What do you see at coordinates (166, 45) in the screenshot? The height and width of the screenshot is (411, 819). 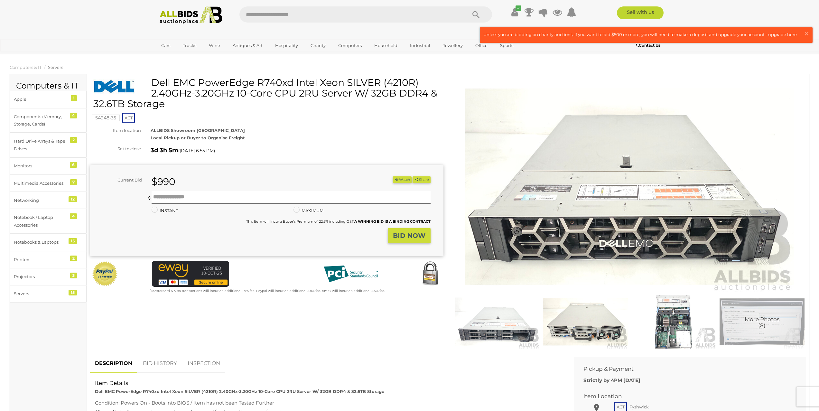 I see `a: Cars` at bounding box center [166, 45].